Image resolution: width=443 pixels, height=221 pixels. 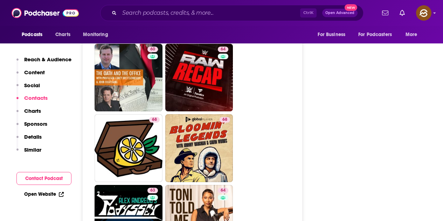 I want to click on input: Search podcasts, credits, & more..., so click(x=210, y=13).